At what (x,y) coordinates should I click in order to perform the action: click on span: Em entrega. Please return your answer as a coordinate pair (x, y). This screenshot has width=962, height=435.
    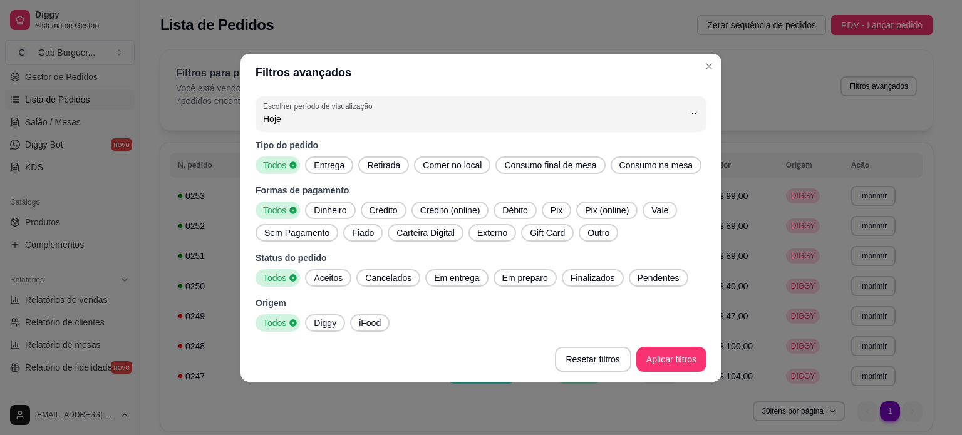
    Looking at the image, I should click on (457, 278).